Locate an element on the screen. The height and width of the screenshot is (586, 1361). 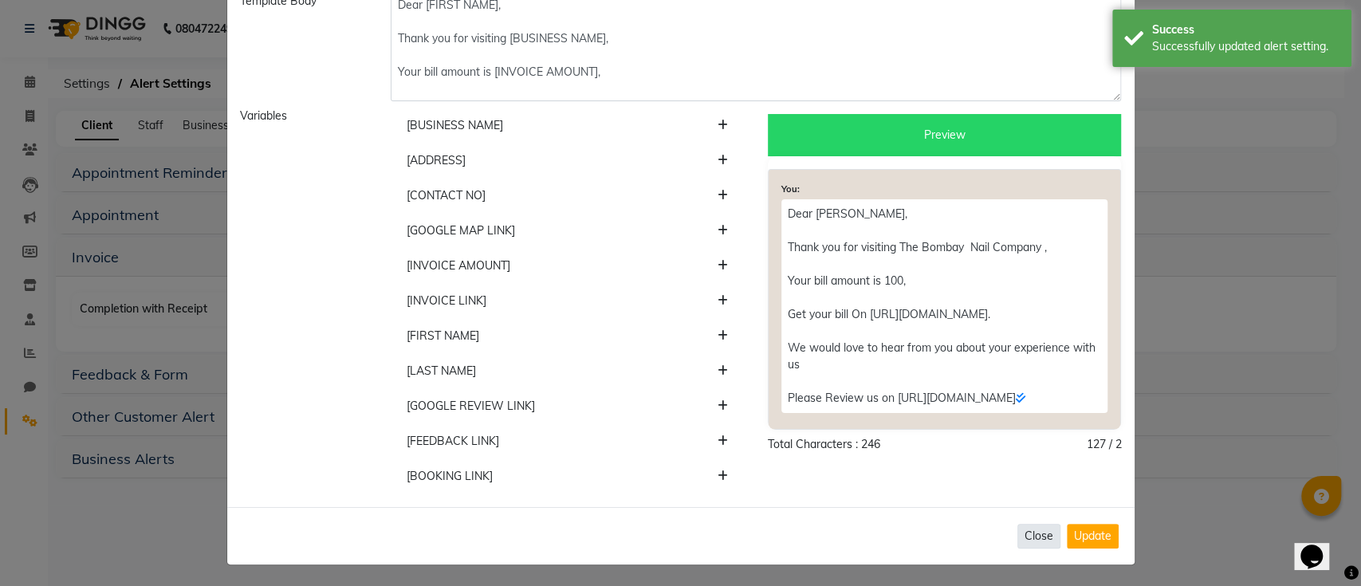
div: Preview is located at coordinates (944, 135).